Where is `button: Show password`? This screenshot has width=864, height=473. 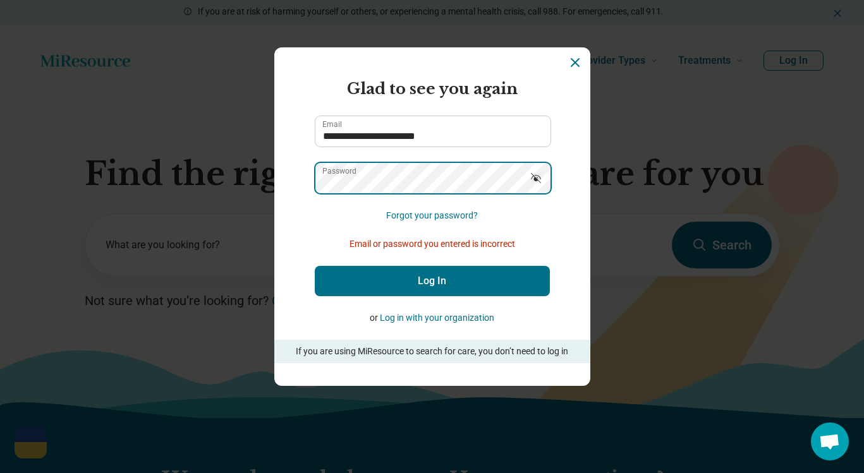
button: Show password is located at coordinates (536, 178).